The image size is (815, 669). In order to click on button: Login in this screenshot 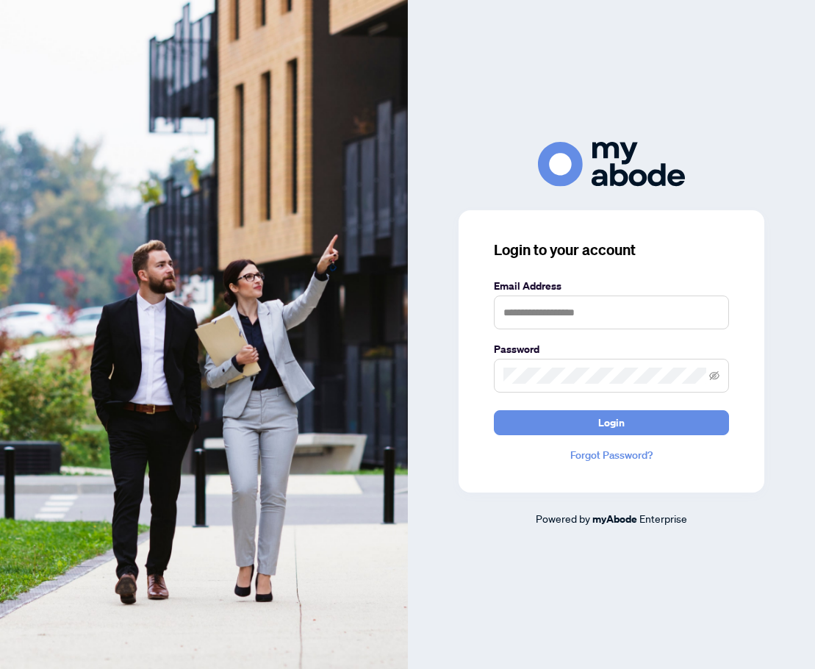, I will do `click(611, 423)`.